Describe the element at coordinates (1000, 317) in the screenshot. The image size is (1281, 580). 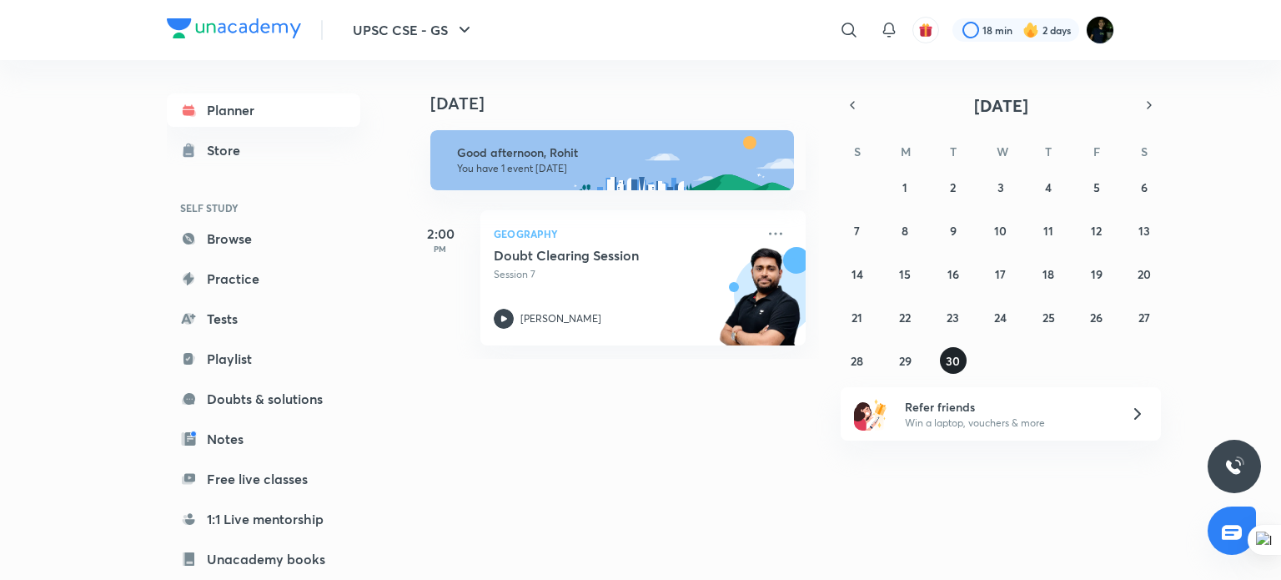
I see `abbr: September 24, 2025` at that location.